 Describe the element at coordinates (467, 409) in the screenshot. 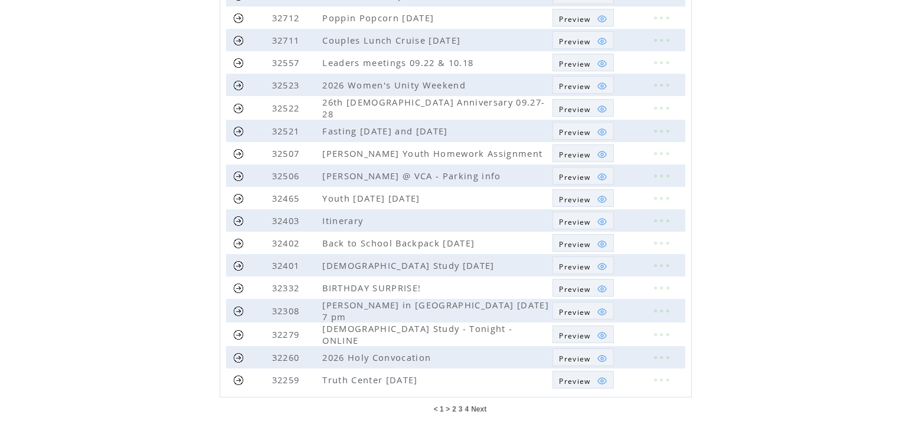

I see `a: 4` at that location.